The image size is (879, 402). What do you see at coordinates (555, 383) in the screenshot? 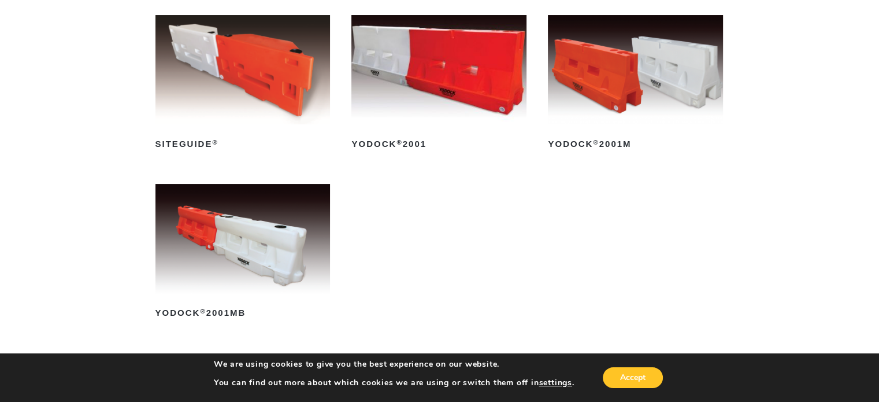
I see `button: settings` at bounding box center [555, 383].